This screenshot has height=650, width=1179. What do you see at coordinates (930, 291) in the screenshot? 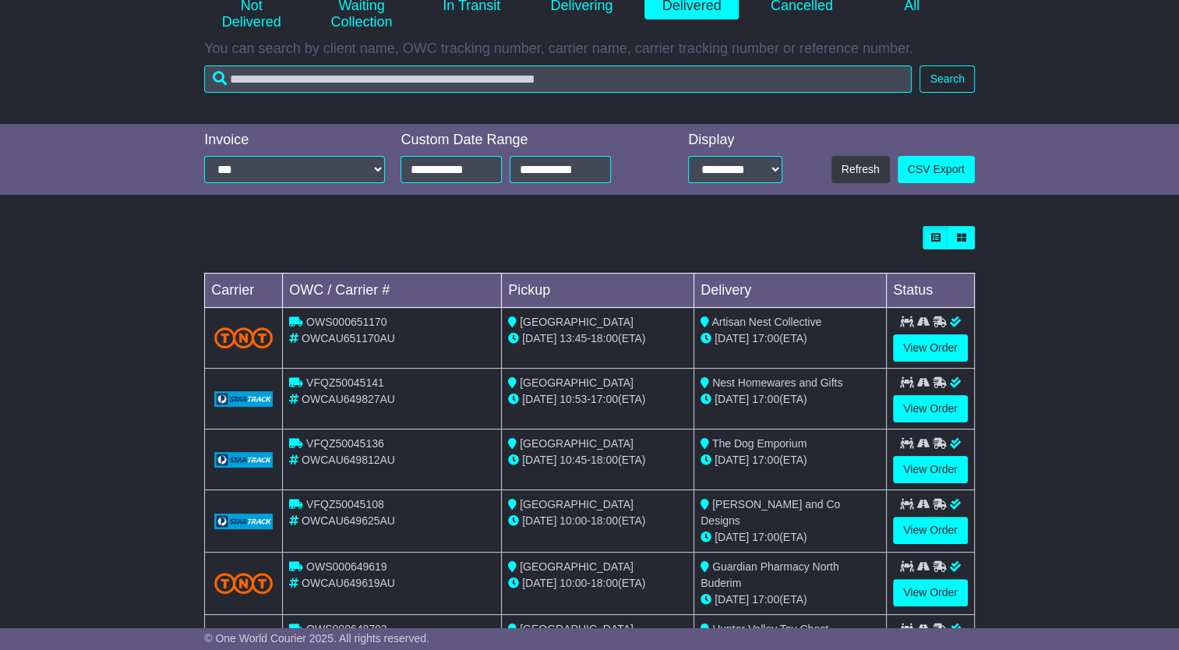
I see `td: Status` at bounding box center [930, 291].